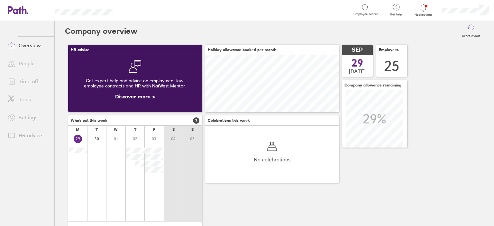 This screenshot has width=494, height=226. What do you see at coordinates (272, 159) in the screenshot?
I see `span: No celebrations` at bounding box center [272, 159].